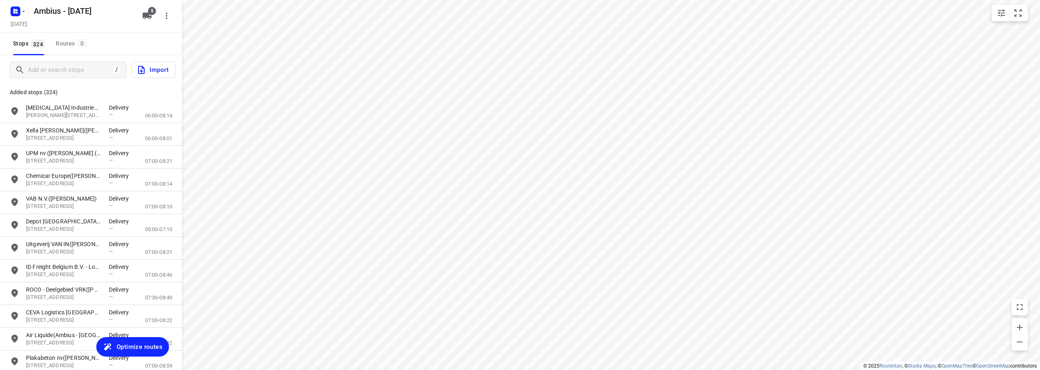  What do you see at coordinates (153, 70) in the screenshot?
I see `button: Import` at bounding box center [153, 70].